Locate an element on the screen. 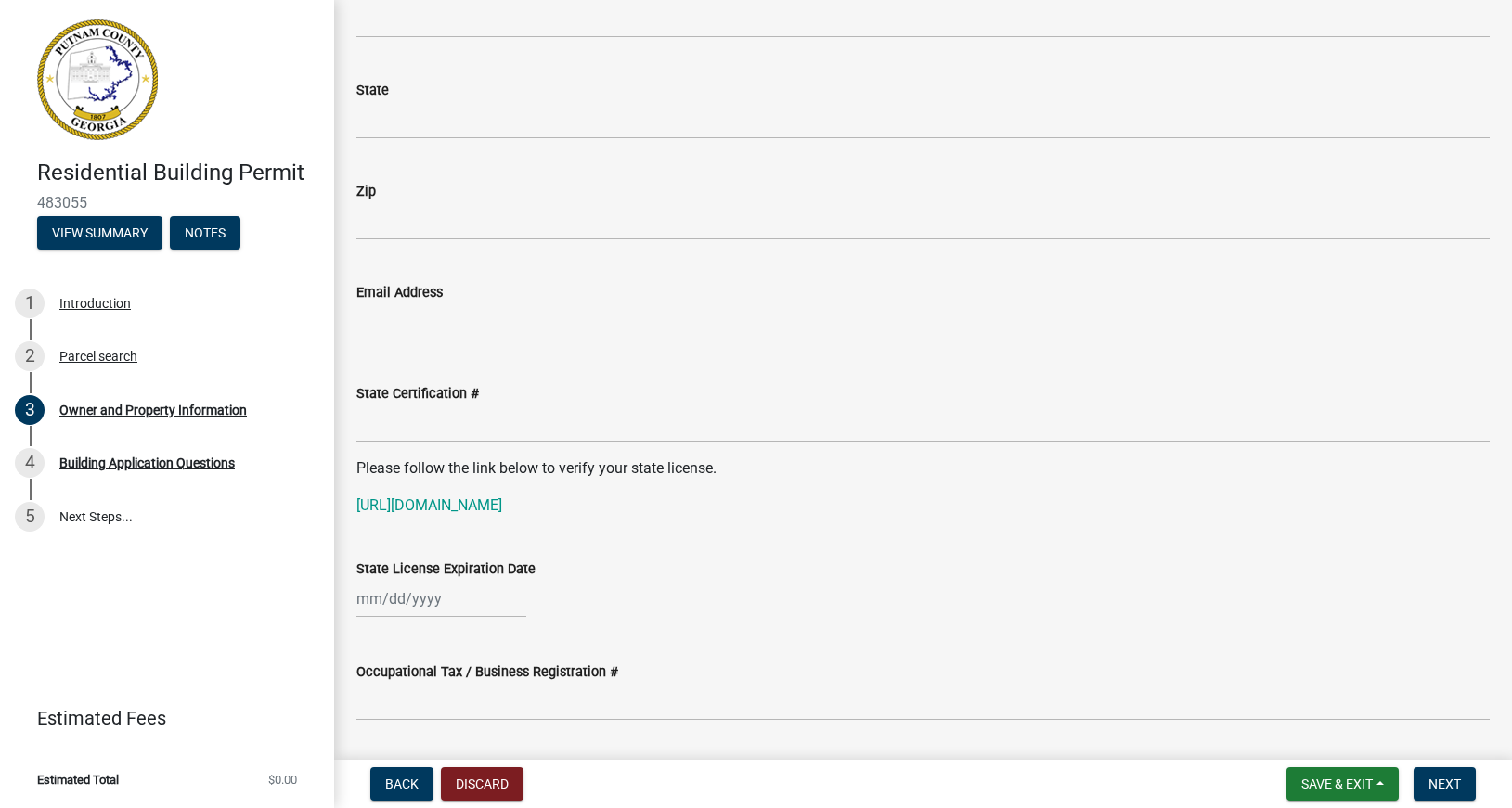 This screenshot has height=808, width=1512. button: Next is located at coordinates (1445, 784).